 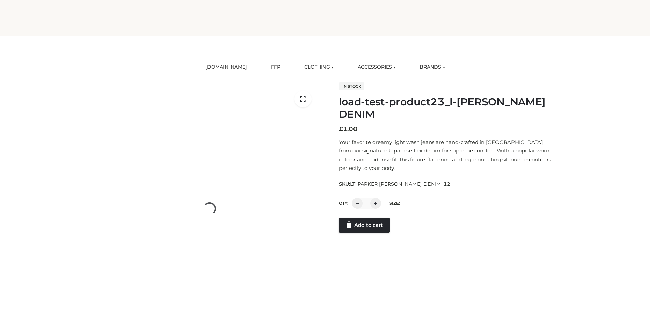 What do you see at coordinates (276, 67) in the screenshot?
I see `a: FFP` at bounding box center [276, 67].